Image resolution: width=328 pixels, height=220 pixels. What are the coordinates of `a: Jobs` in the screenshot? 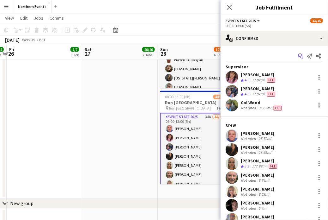 It's located at (39, 18).